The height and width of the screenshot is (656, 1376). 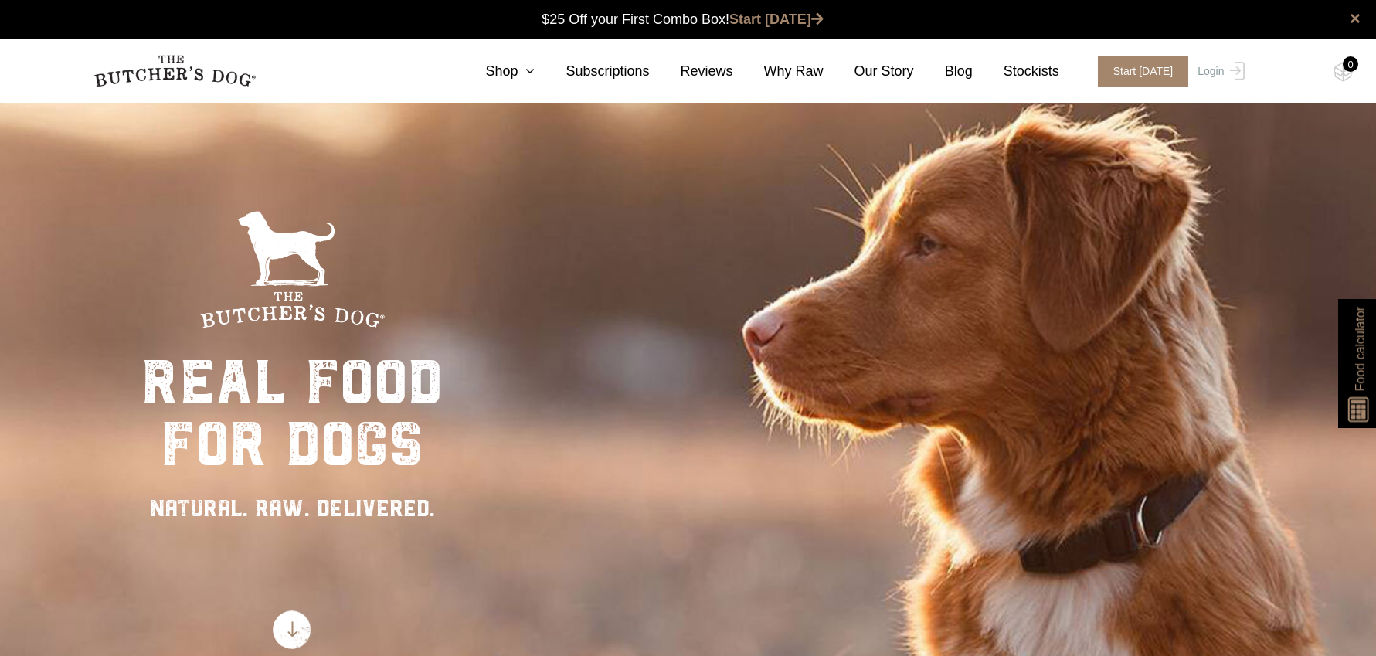 What do you see at coordinates (1360, 348) in the screenshot?
I see `span: Food calculator` at bounding box center [1360, 348].